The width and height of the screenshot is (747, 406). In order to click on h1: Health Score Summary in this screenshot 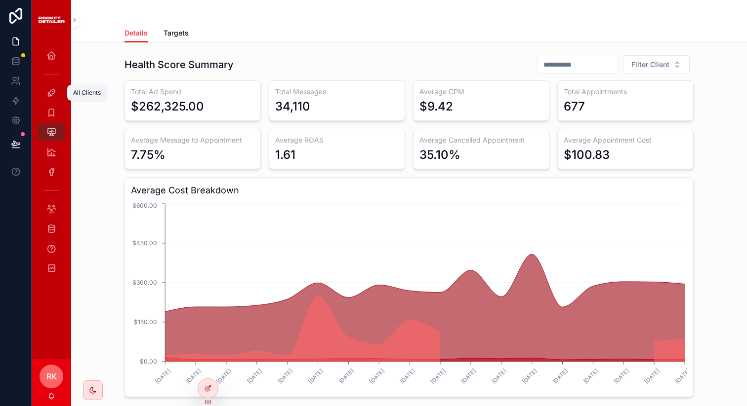, I will do `click(179, 65)`.